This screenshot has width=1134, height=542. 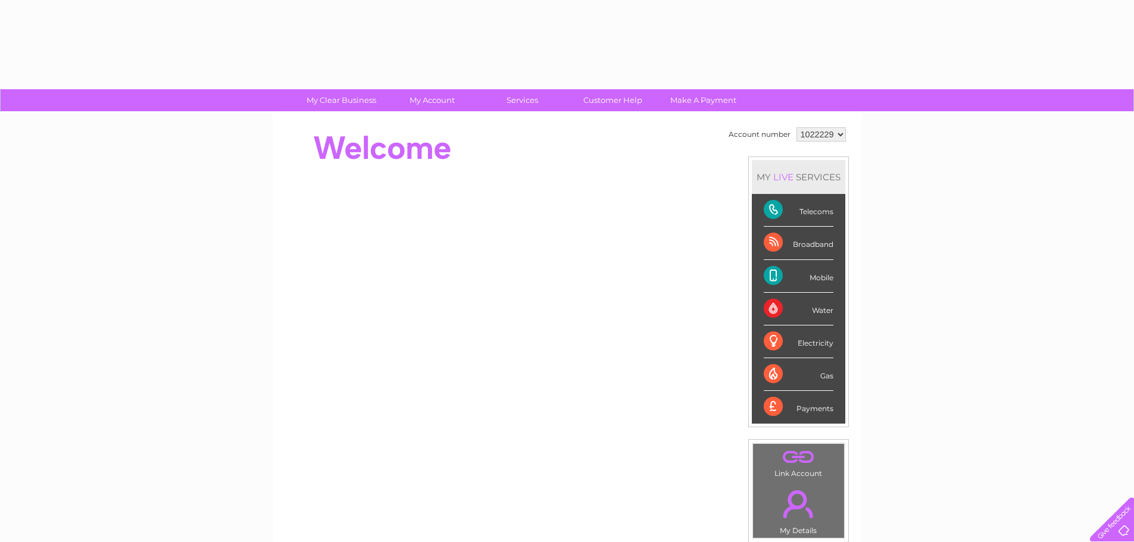 What do you see at coordinates (341, 100) in the screenshot?
I see `a: My Clear Business` at bounding box center [341, 100].